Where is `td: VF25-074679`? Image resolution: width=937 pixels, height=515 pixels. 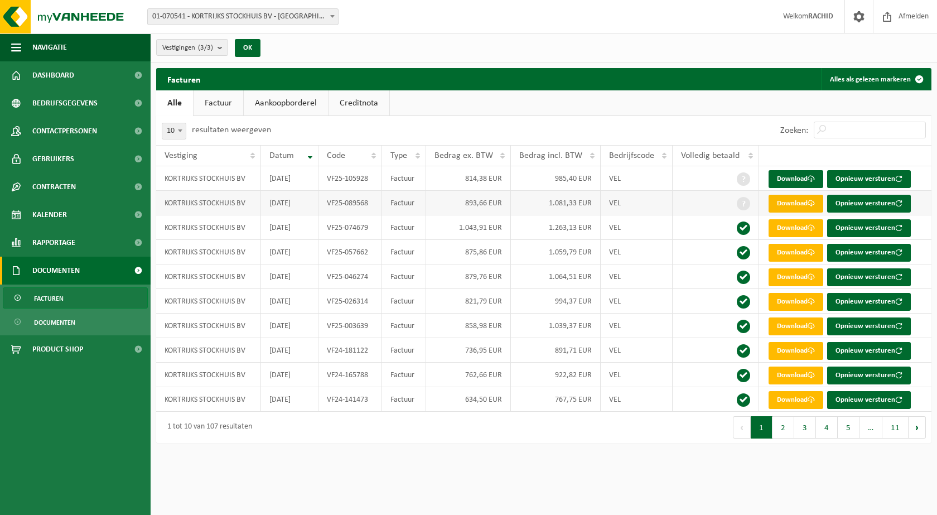 td: VF25-074679 is located at coordinates (350, 227).